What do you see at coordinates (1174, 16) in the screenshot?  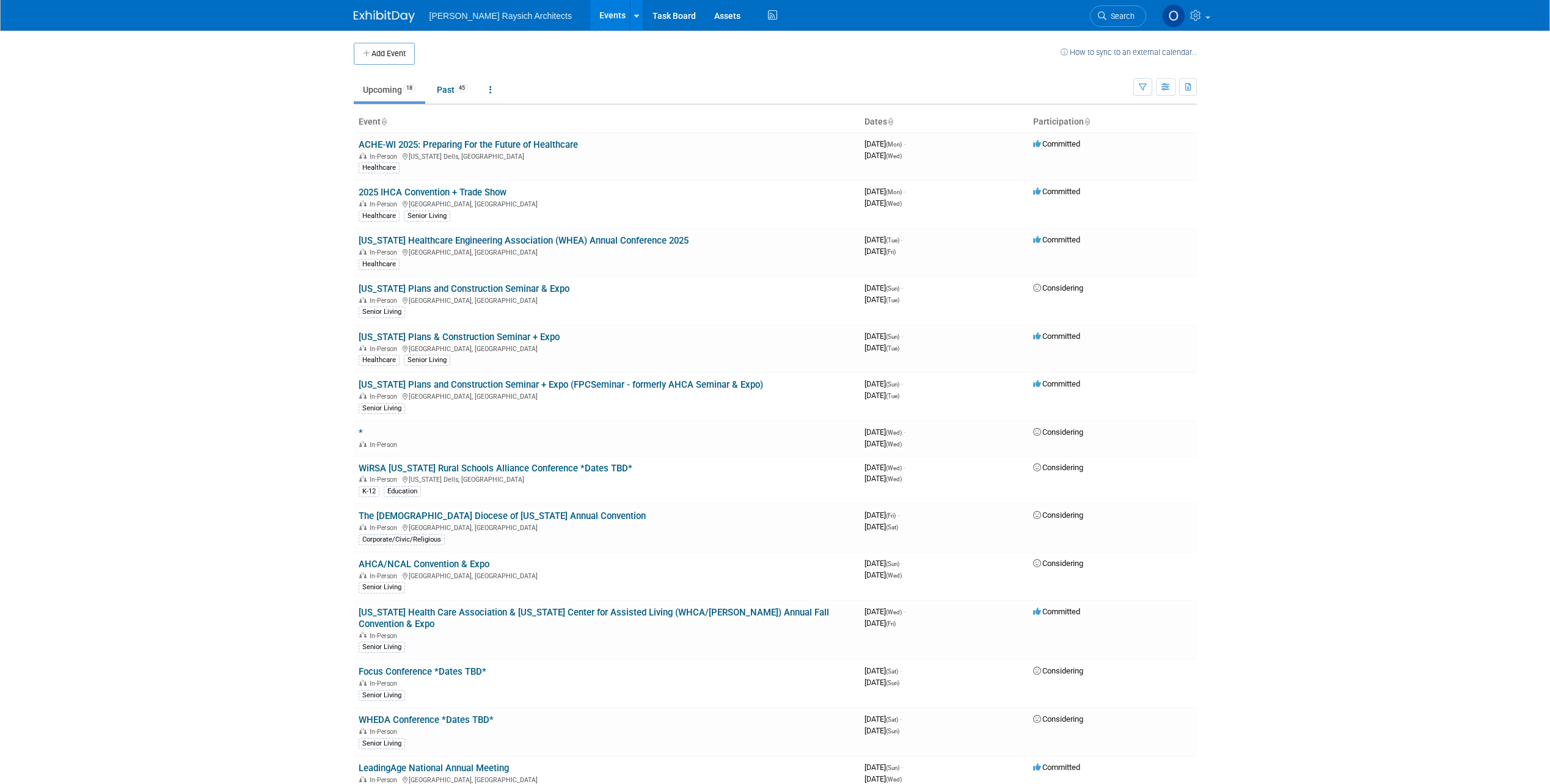 I see `img: Oscar Sprangers` at bounding box center [1174, 16].